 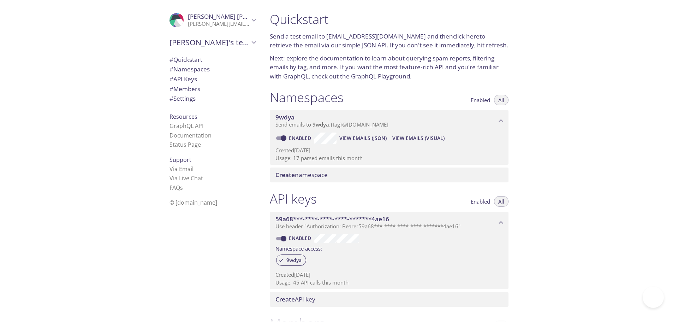 What do you see at coordinates (183, 98) in the screenshot?
I see `span: Settings` at bounding box center [183, 98].